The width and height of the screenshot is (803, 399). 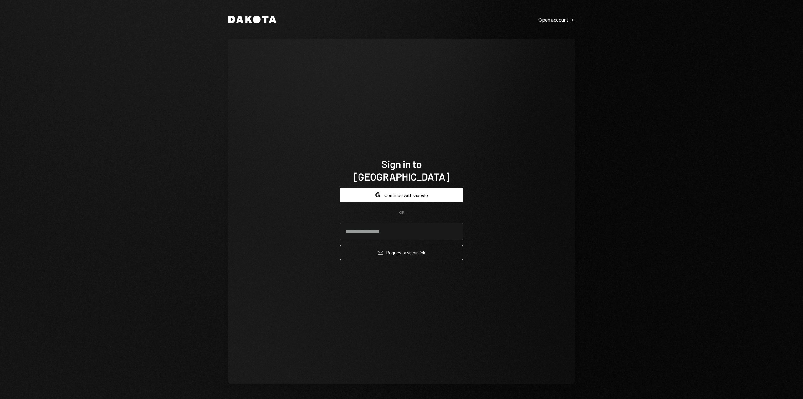 What do you see at coordinates (402, 252) in the screenshot?
I see `button: Request a signinlink` at bounding box center [402, 252].